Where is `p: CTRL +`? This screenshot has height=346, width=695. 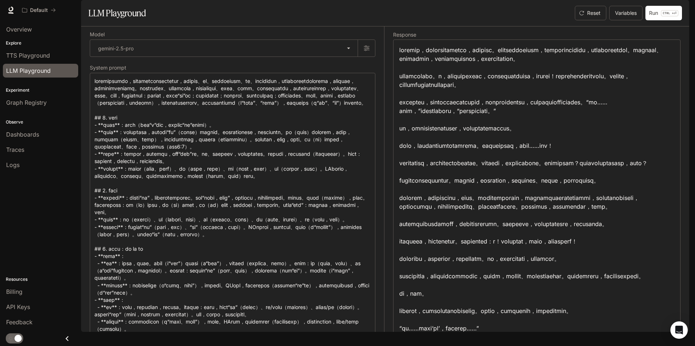 p: CTRL + is located at coordinates (668, 13).